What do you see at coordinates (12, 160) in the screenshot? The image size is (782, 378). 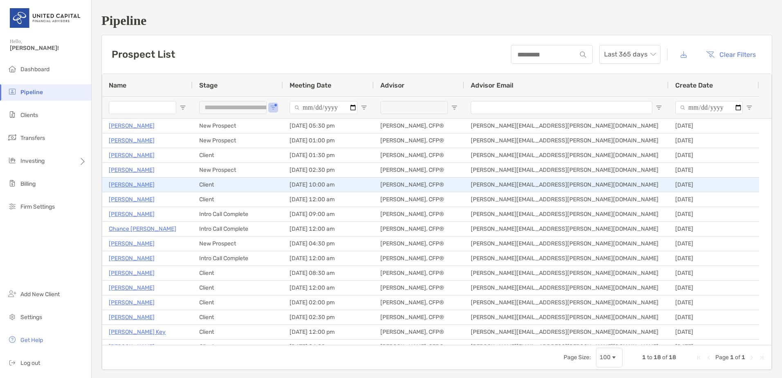 I see `img: investing icon` at bounding box center [12, 160].